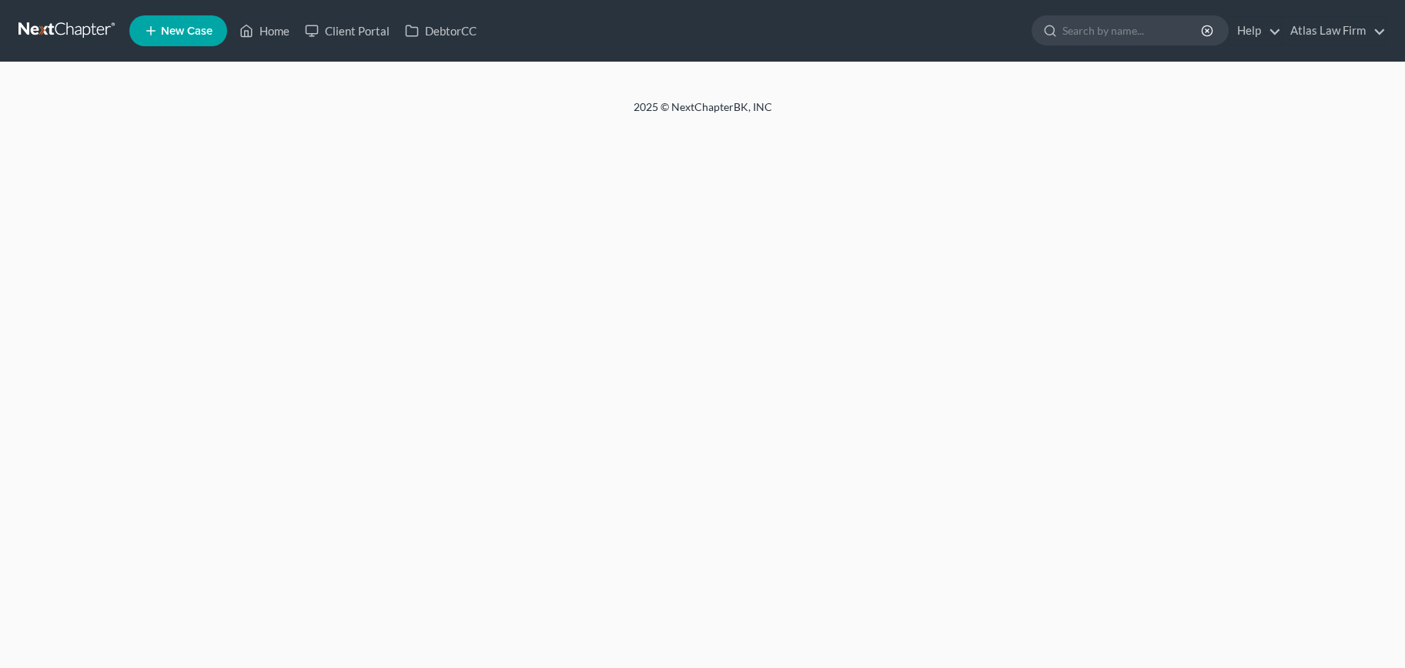 The height and width of the screenshot is (668, 1405). What do you see at coordinates (703, 113) in the screenshot?
I see `div: 2025 © NextChapterBK, INC` at bounding box center [703, 113].